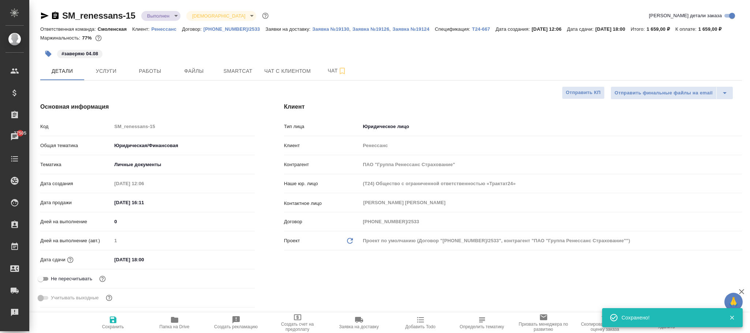 The width and height of the screenshot is (750, 333). What do you see at coordinates (48, 54) in the screenshot?
I see `button: Добавить тэг` at bounding box center [48, 54].